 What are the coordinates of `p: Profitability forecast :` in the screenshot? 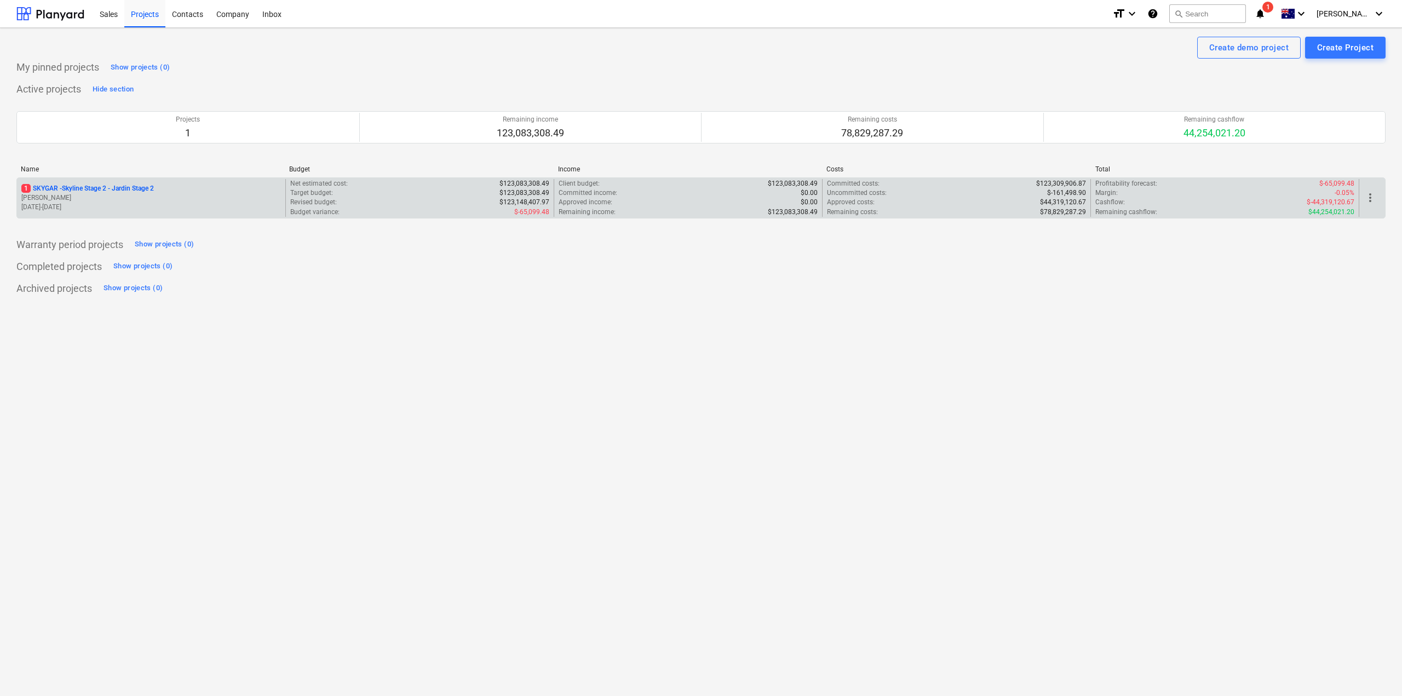 It's located at (1126, 183).